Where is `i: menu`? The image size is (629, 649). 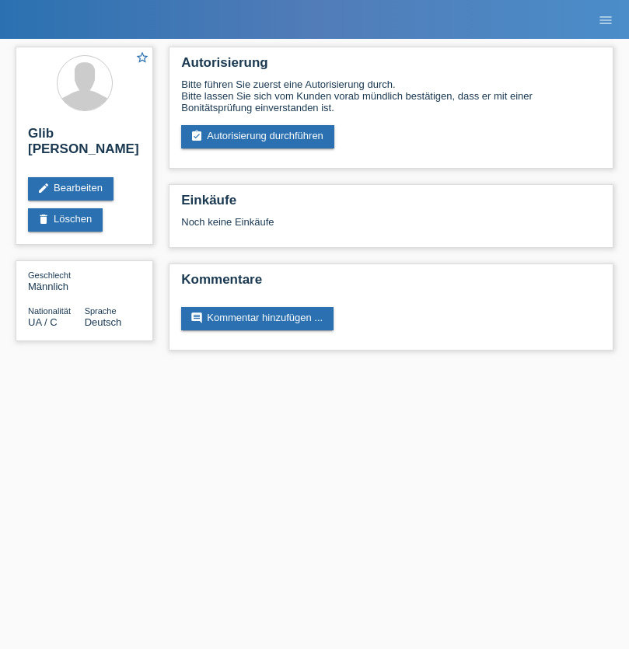
i: menu is located at coordinates (605, 20).